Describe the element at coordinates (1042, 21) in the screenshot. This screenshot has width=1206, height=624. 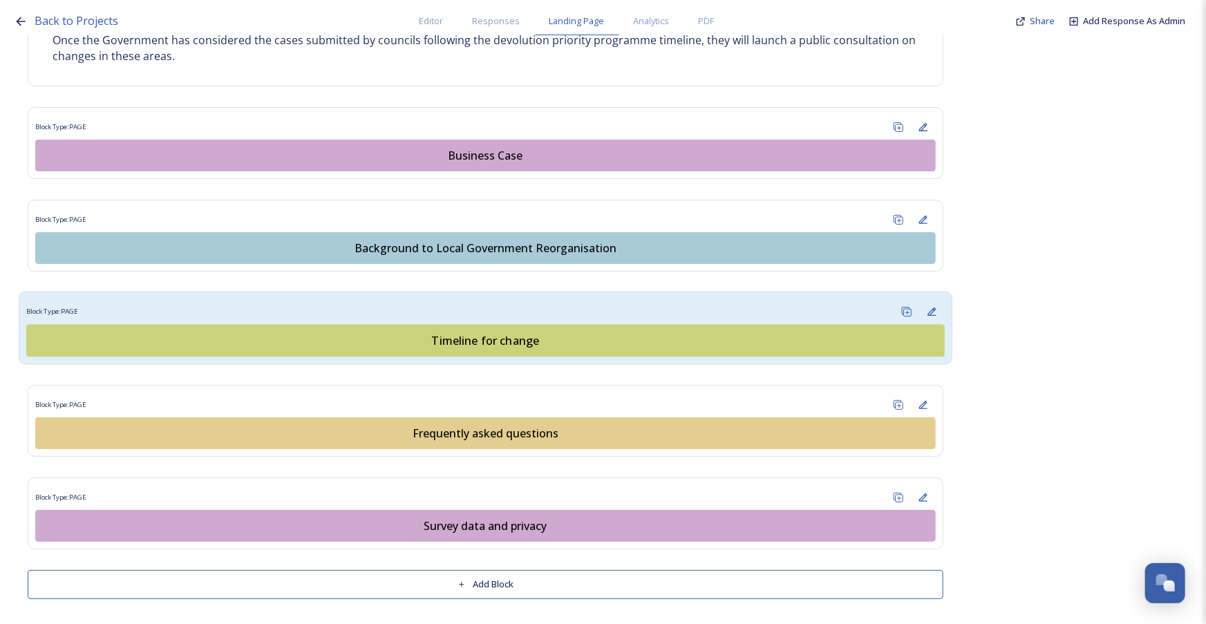
I see `span: Share` at that location.